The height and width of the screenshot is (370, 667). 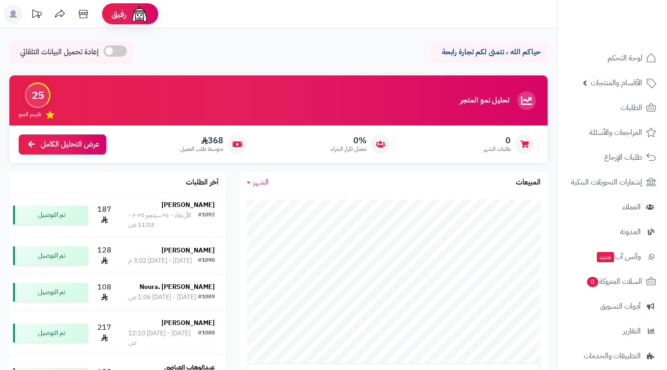 I want to click on a: الشهر, so click(x=258, y=182).